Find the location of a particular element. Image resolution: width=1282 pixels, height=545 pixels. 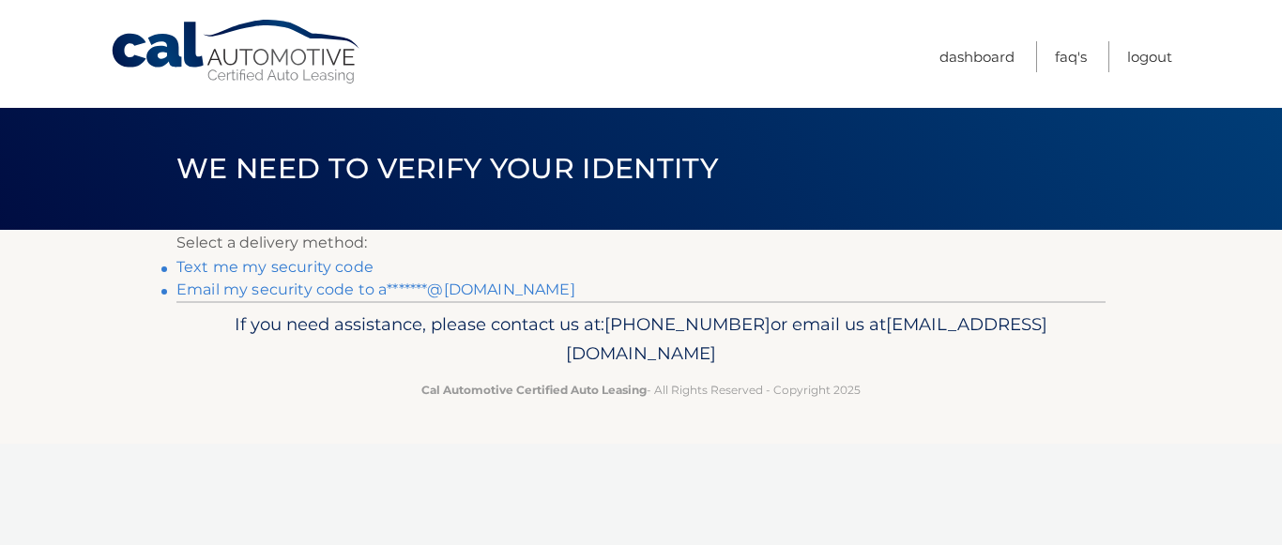

strong: Cal Automotive Certified Auto Leasing is located at coordinates (534, 390).